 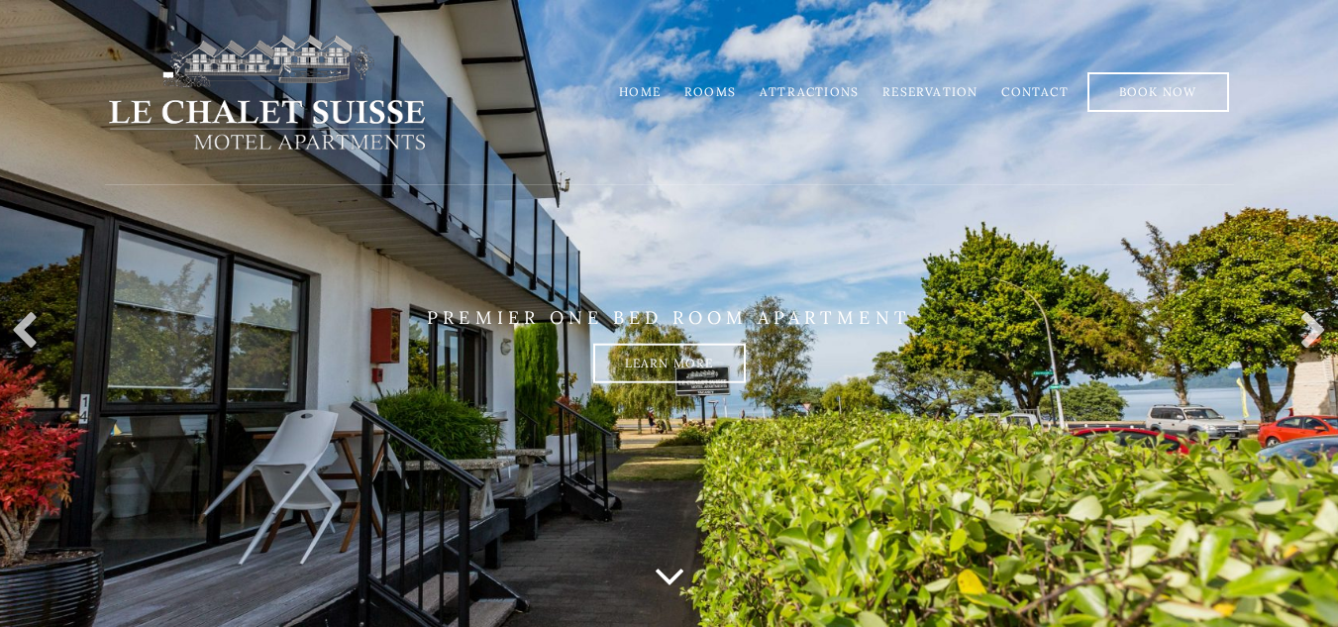 What do you see at coordinates (640, 91) in the screenshot?
I see `a: Home` at bounding box center [640, 91].